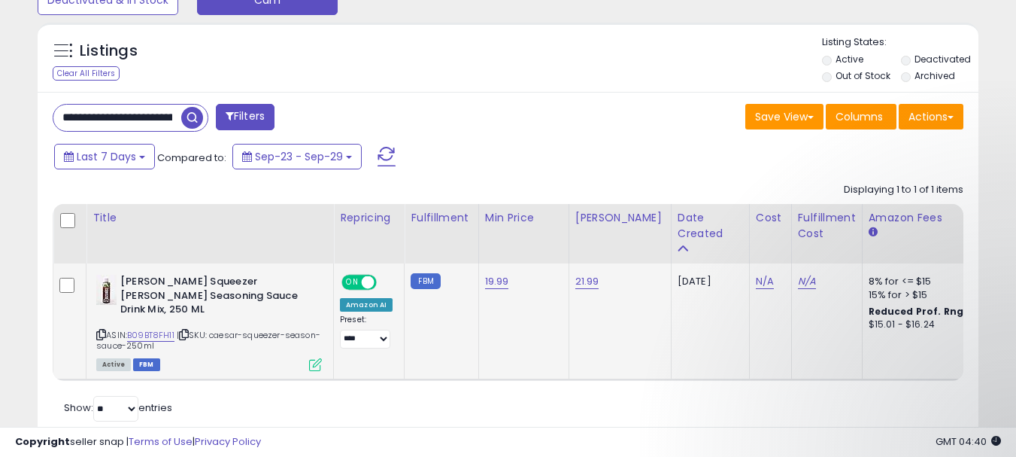  What do you see at coordinates (918, 311) in the screenshot?
I see `b: Reduced Prof. Rng.` at bounding box center [918, 311].